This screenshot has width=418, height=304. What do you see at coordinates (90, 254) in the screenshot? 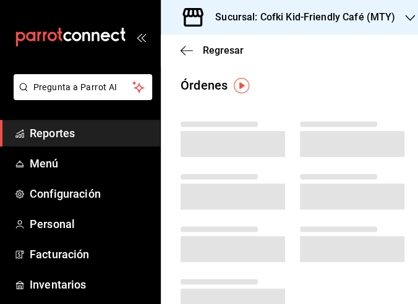
I see `span: Facturación` at bounding box center [90, 254].